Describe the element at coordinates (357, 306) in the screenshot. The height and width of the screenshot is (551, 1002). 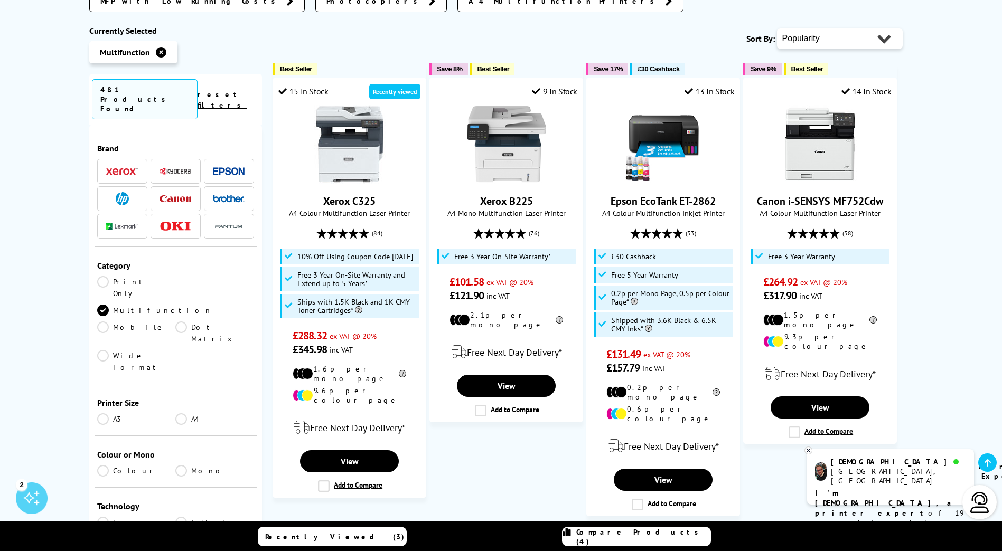
I see `span: Ships with 1.5K Black and 1K CMY Toner Cartridges*` at that location.